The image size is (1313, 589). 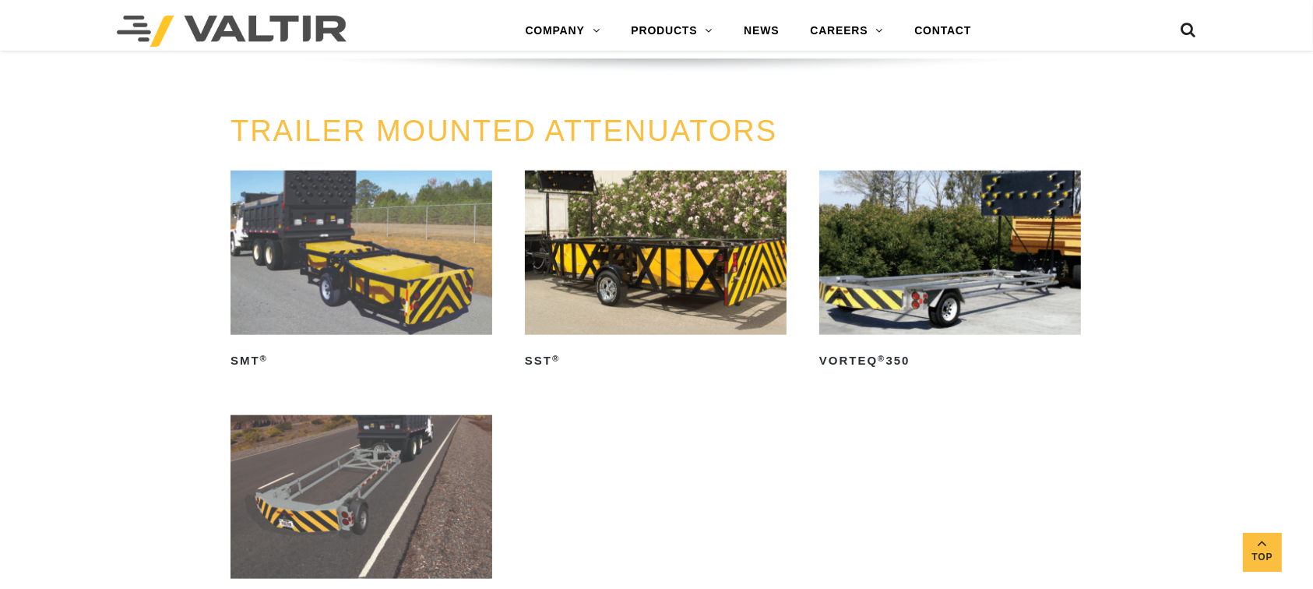 I want to click on a: PRODUCTS, so click(x=671, y=31).